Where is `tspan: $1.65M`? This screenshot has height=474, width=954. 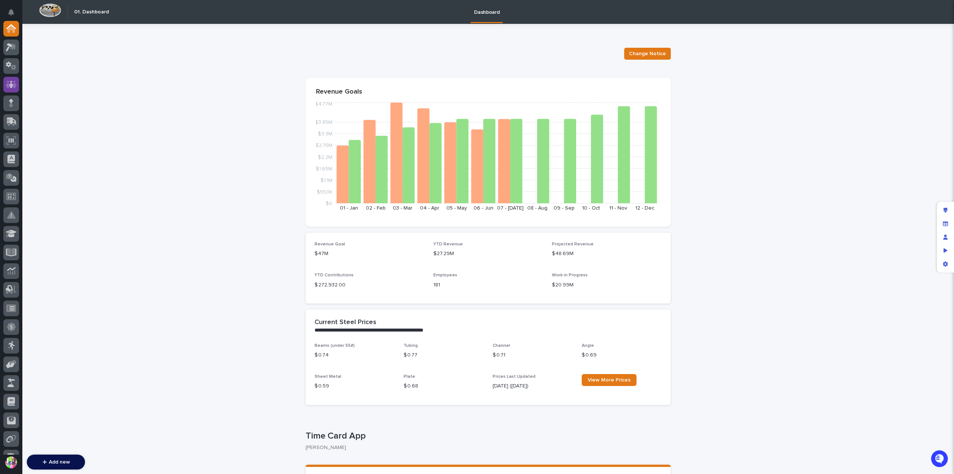 tspan: $1.65M is located at coordinates (324, 169).